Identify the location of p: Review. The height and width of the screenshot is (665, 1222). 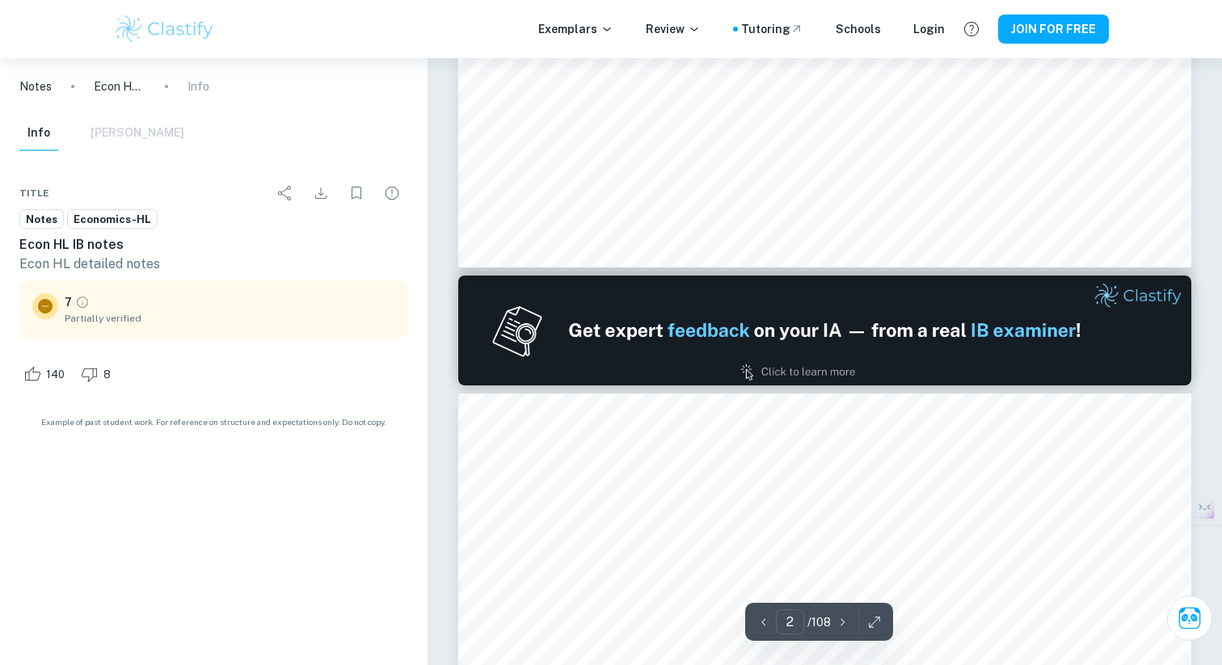
(673, 29).